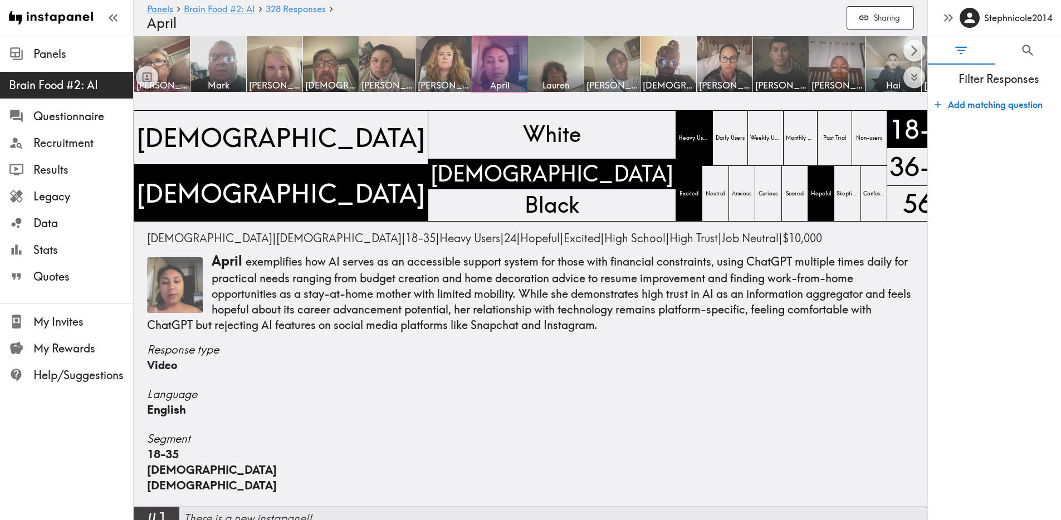 The image size is (1061, 520). I want to click on span: 36-55, so click(926, 167).